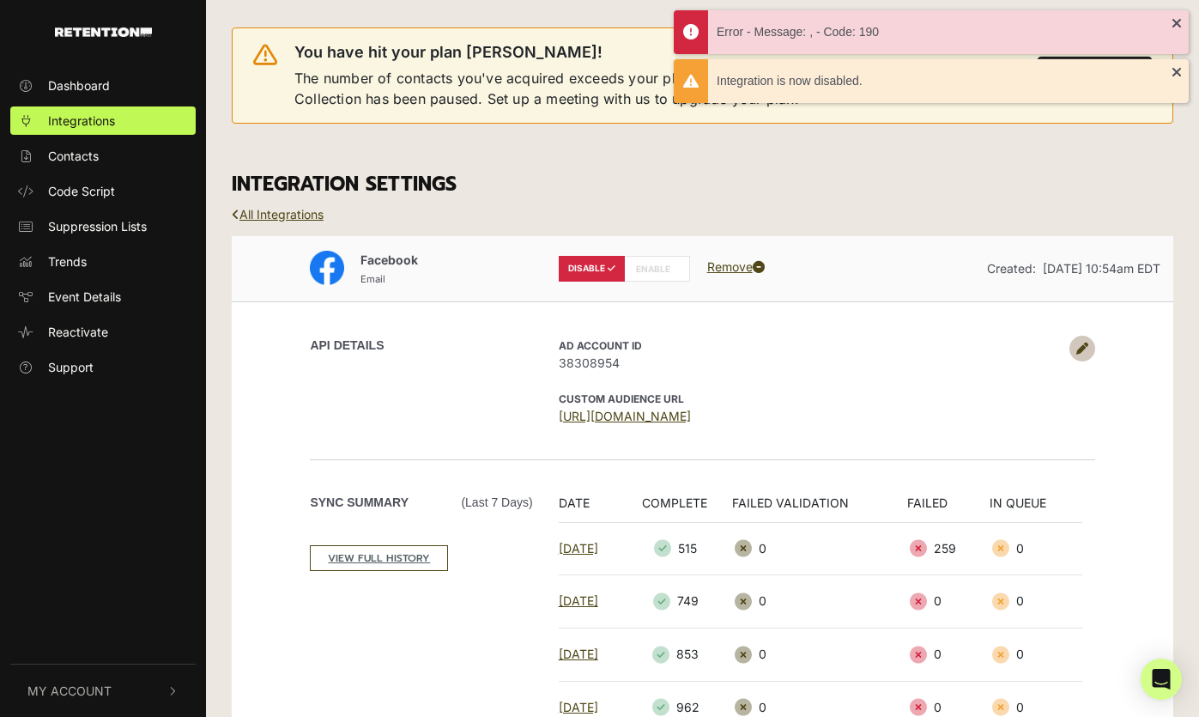 The height and width of the screenshot is (717, 1199). I want to click on a: Remove, so click(736, 266).